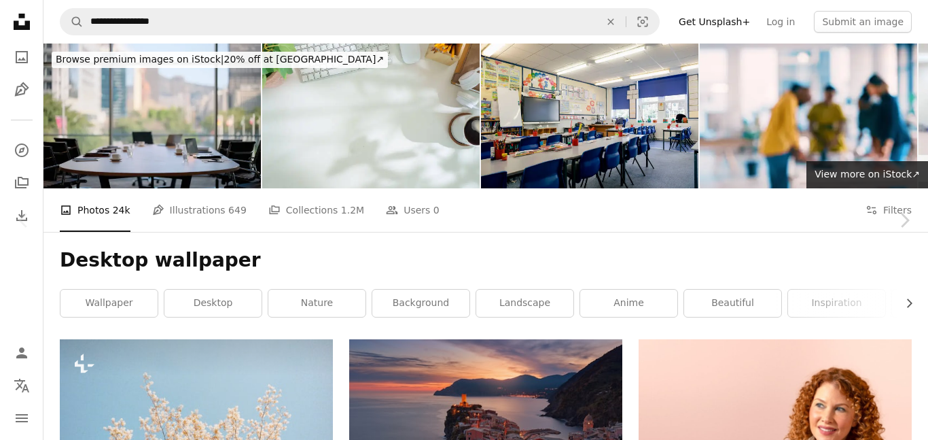  What do you see at coordinates (152, 116) in the screenshot?
I see `img: Chairs, table and technology in empty boardroom of corporate office for meeting with window view....` at bounding box center [152, 116].